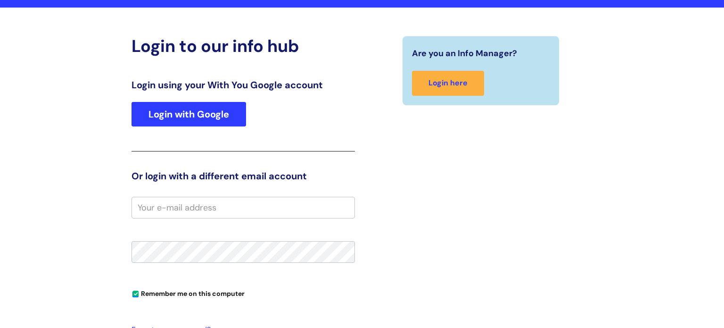 The width and height of the screenshot is (724, 328). What do you see at coordinates (243, 207) in the screenshot?
I see `input: Your e-mail address` at bounding box center [243, 207].